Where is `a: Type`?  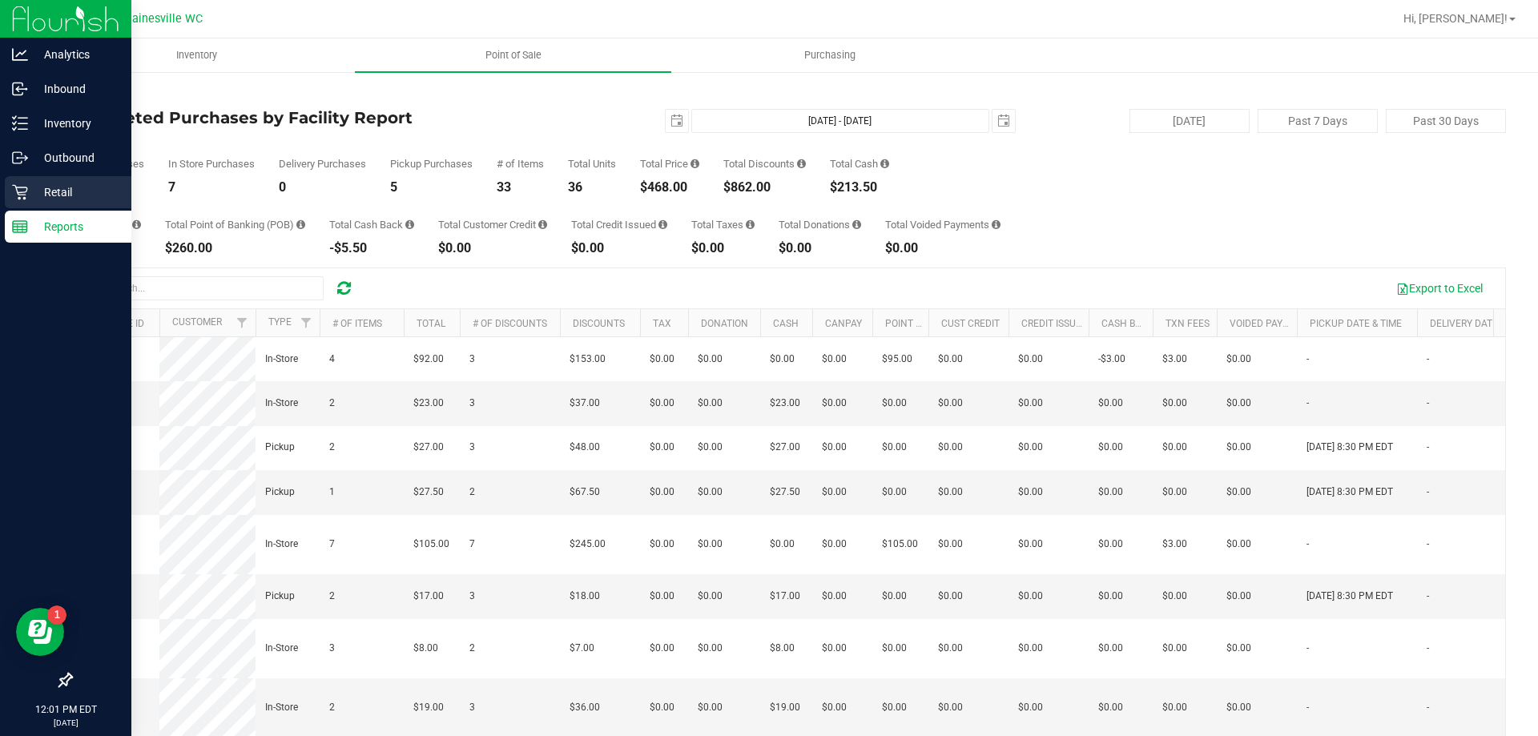 a: Type is located at coordinates (279, 322).